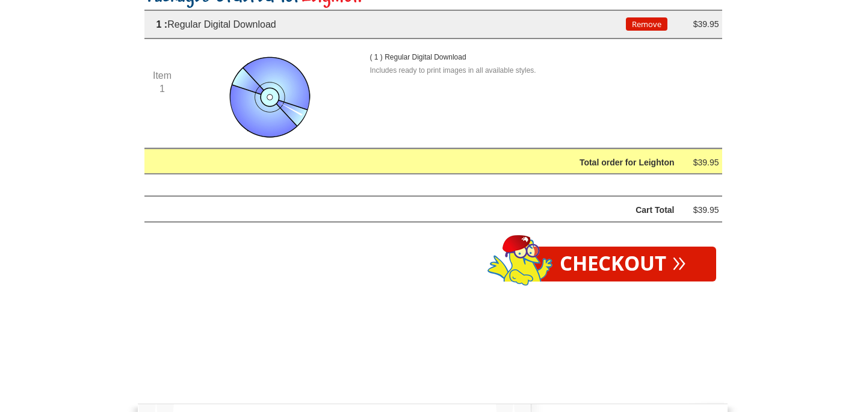  What do you see at coordinates (430, 58) in the screenshot?
I see `p: ( 1 ) Regular Digital Download` at bounding box center [430, 58].